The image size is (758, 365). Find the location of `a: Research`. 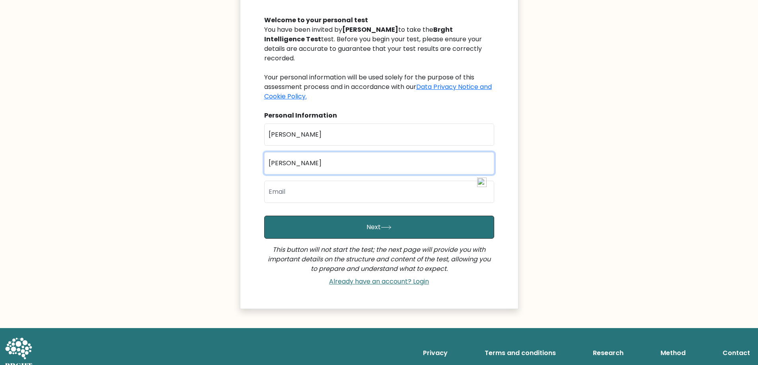

a: Research is located at coordinates (608, 354).